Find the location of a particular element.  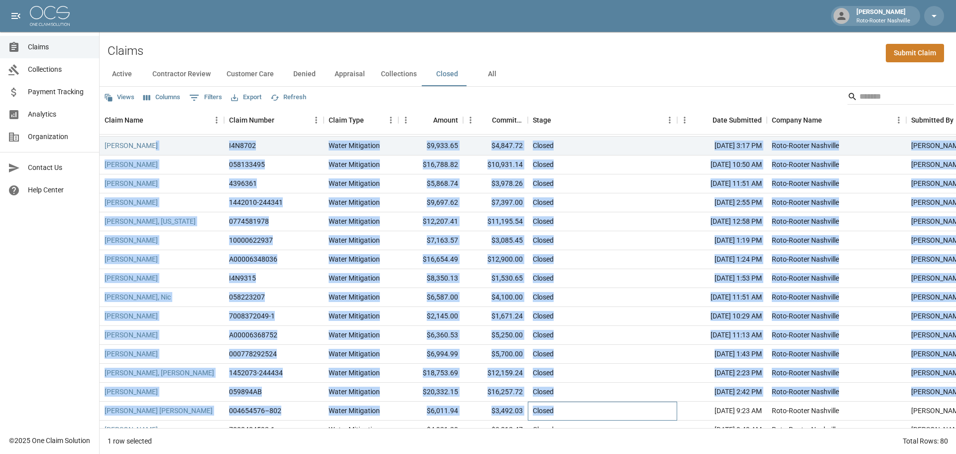

div: 1442010-244341 is located at coordinates (256, 202).